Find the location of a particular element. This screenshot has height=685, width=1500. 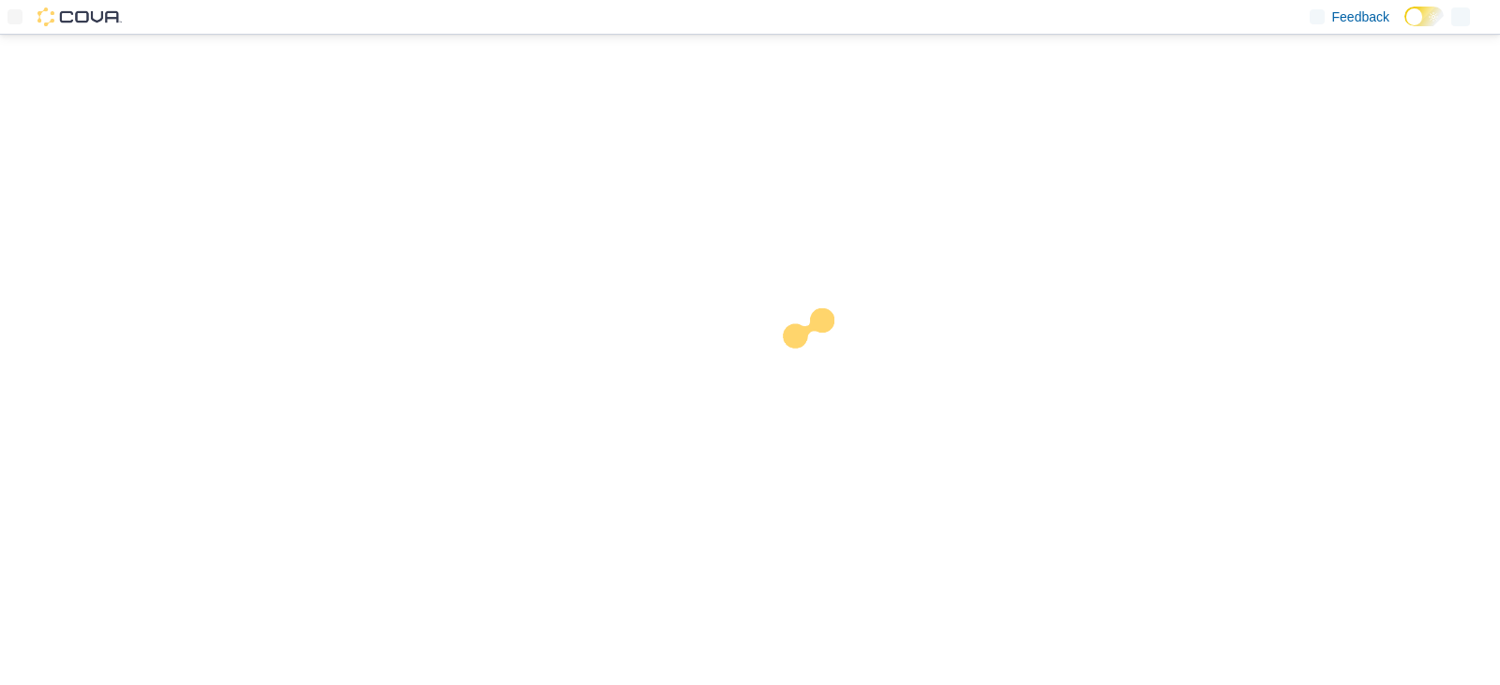

img: cova-loader is located at coordinates (820, 365).